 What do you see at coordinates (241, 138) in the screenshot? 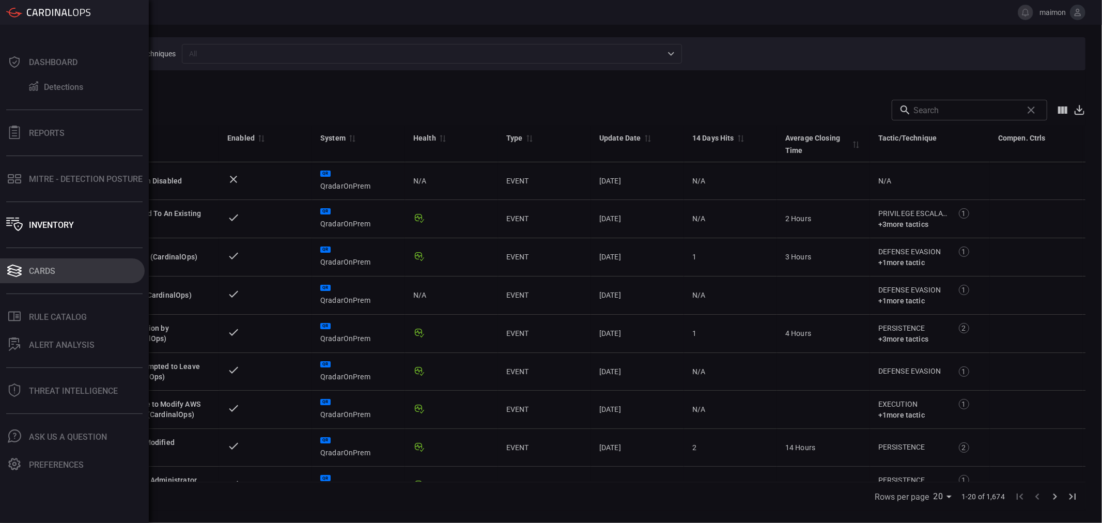
I see `div: Enabled` at bounding box center [241, 138].